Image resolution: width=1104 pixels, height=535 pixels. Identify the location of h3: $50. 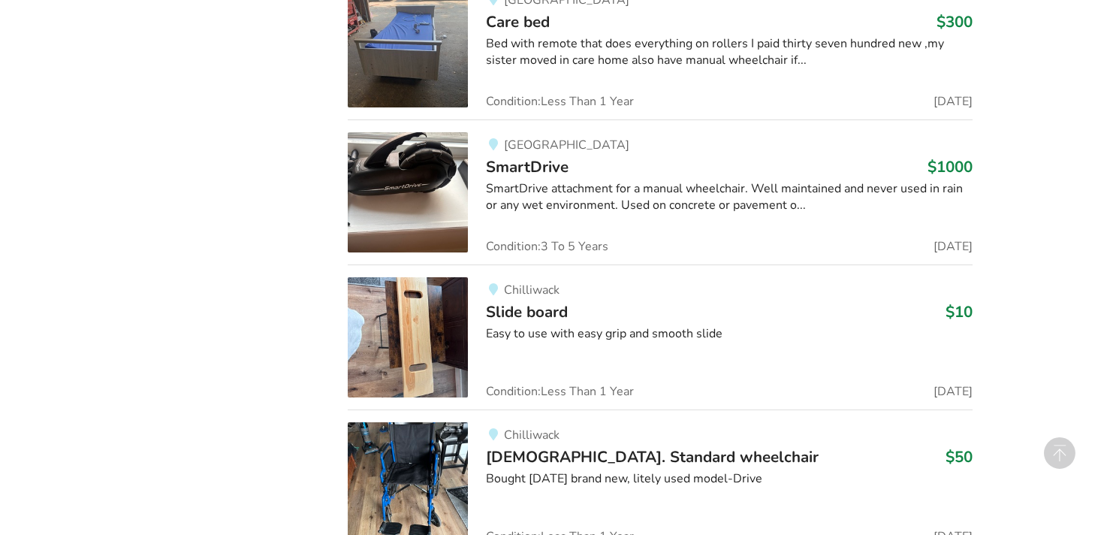
(959, 457).